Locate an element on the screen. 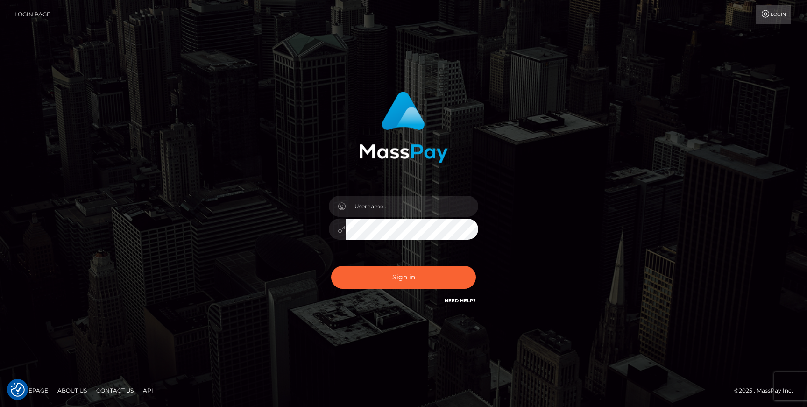 Image resolution: width=807 pixels, height=407 pixels. a: About Us is located at coordinates (72, 390).